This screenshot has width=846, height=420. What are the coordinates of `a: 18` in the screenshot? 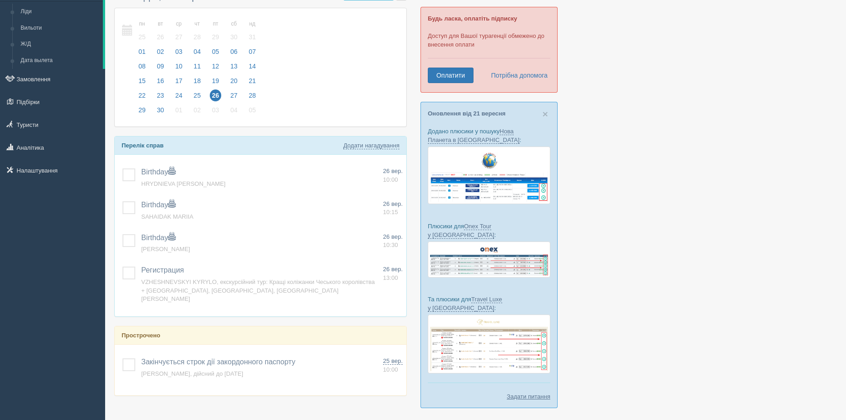 It's located at (197, 83).